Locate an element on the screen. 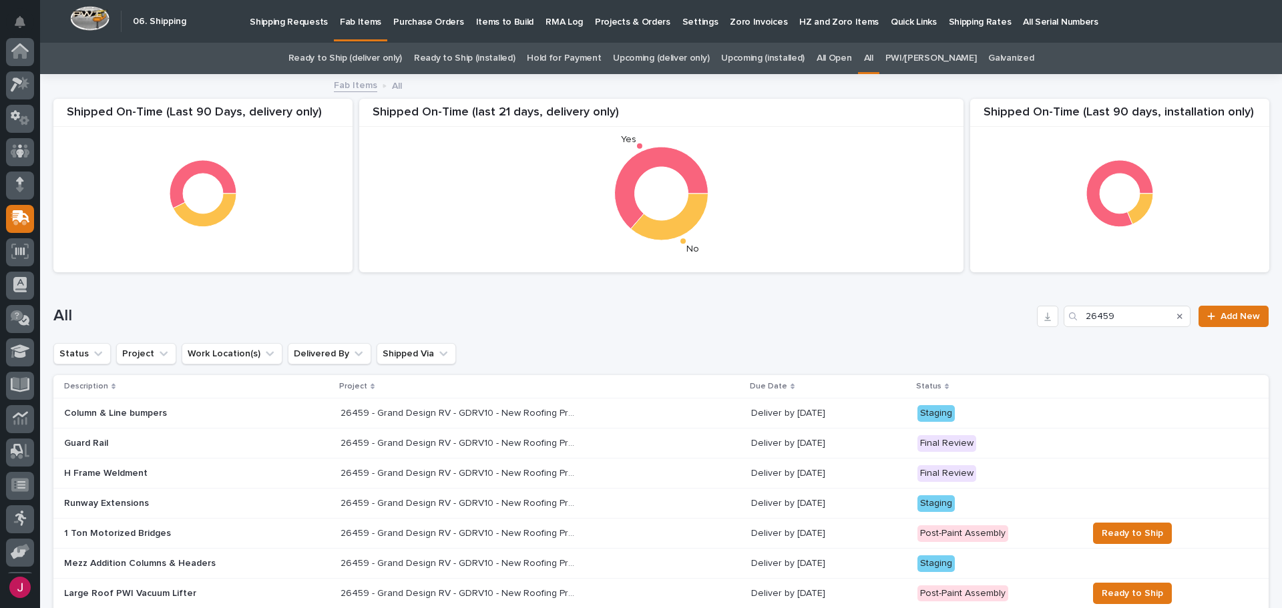 Image resolution: width=1282 pixels, height=608 pixels. tr: Runway Extensions26459 - Grand Design RV - GDRV10 - New Roofing Project26459 - Grand Design RV - ... is located at coordinates (661, 503).